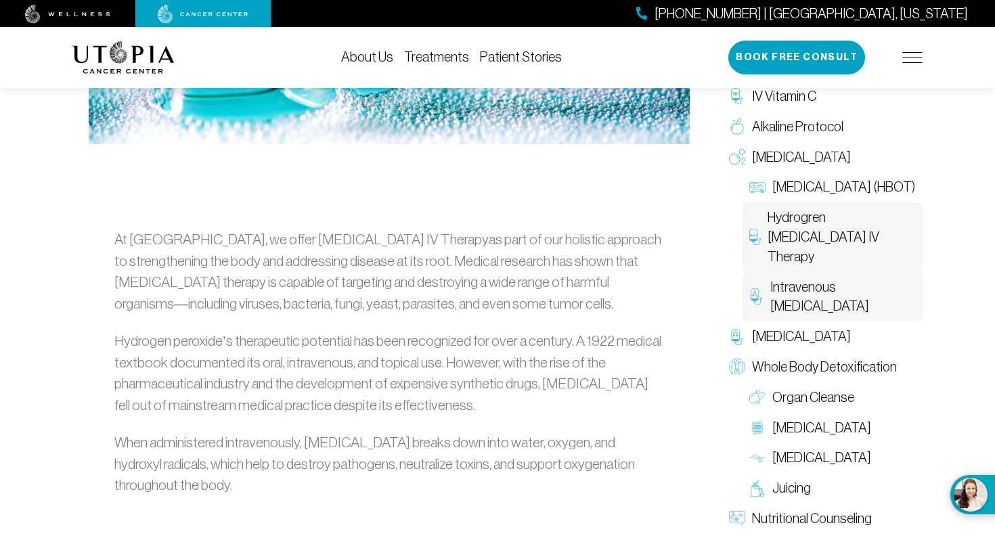 This screenshot has width=995, height=540. What do you see at coordinates (825, 367) in the screenshot?
I see `span: Whole Body Detoxification` at bounding box center [825, 367].